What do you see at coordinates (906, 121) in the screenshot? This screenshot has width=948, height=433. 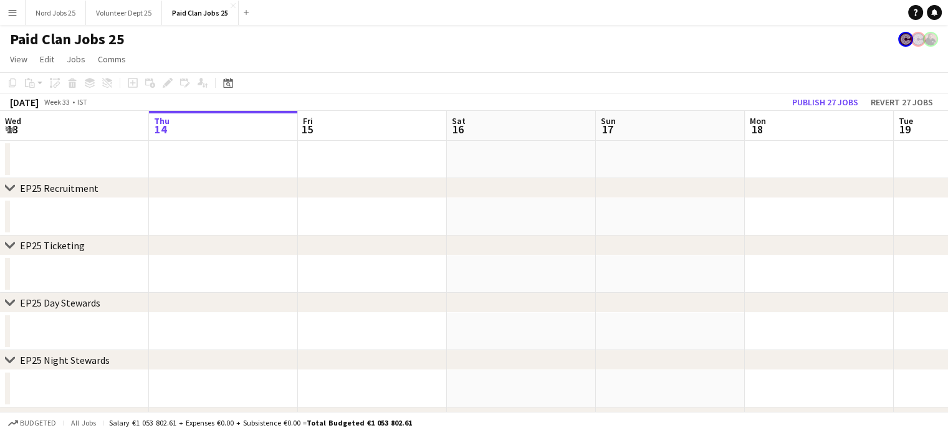 I see `span: Tue` at bounding box center [906, 121].